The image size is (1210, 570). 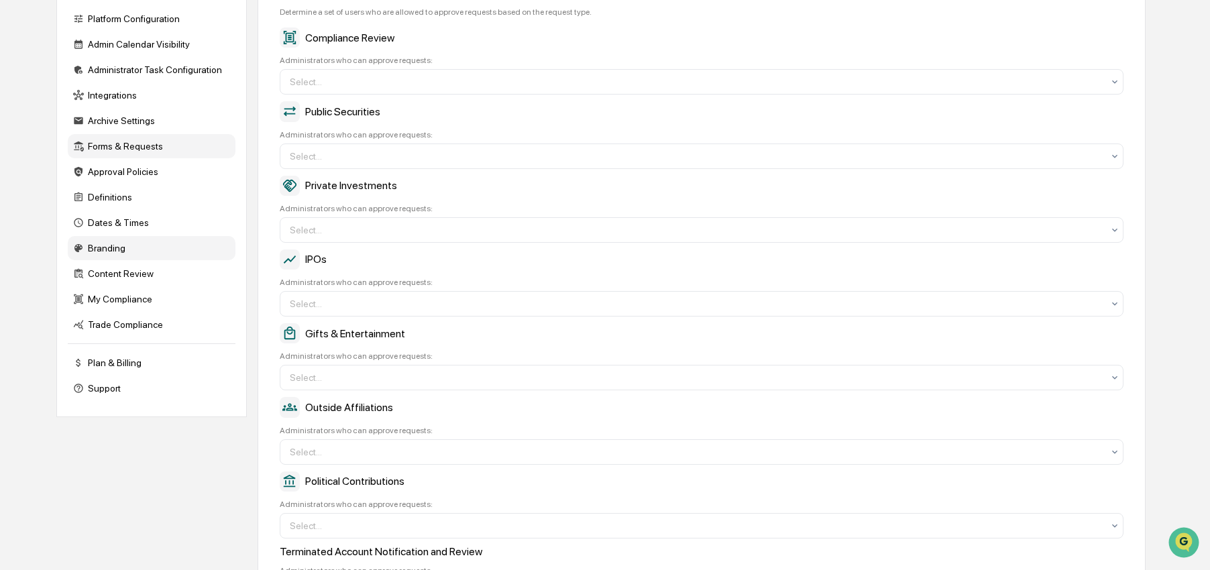 What do you see at coordinates (25, 115) in the screenshot?
I see `img: 1746055101610-c473b297-6a78-478c-a979-82029cc54cd1` at bounding box center [25, 115].